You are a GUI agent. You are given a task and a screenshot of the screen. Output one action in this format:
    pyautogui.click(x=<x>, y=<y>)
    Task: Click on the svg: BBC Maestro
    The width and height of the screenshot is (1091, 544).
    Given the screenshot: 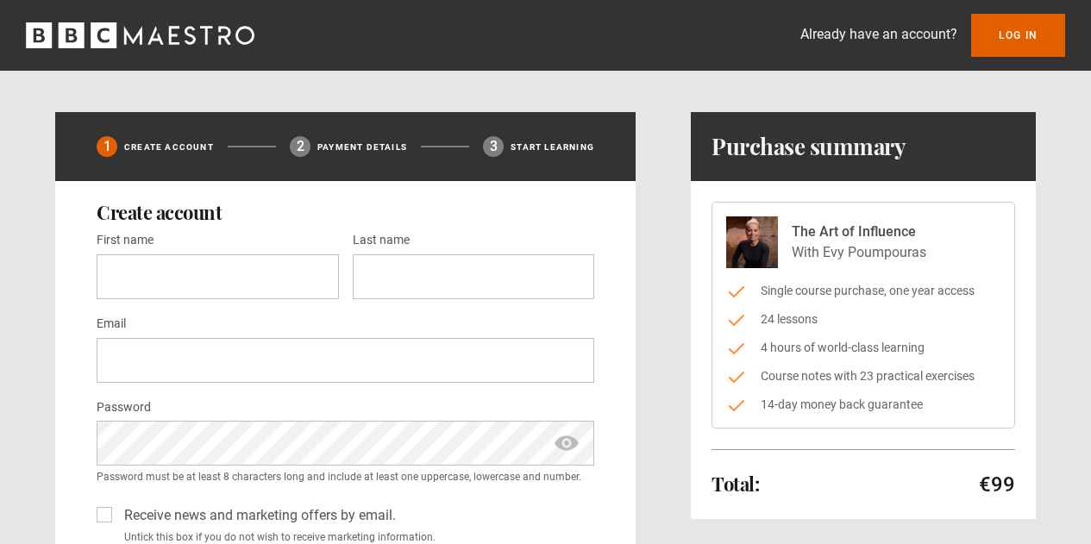 What is the action you would take?
    pyautogui.click(x=140, y=35)
    